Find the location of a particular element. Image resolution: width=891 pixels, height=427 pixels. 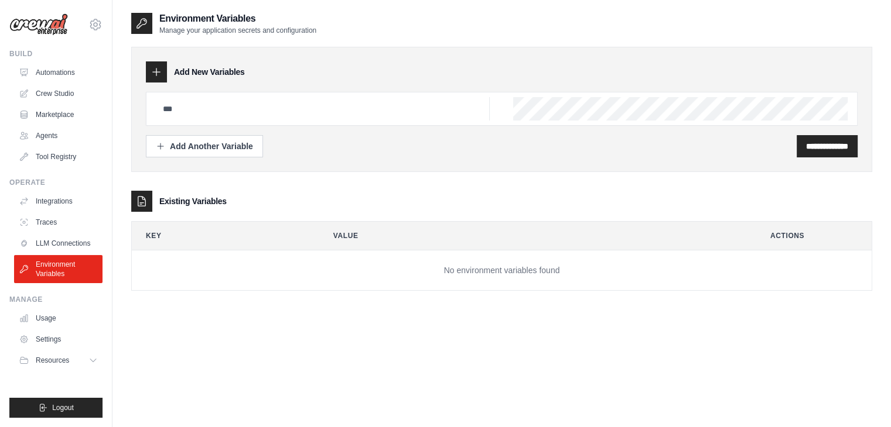

button: Logout is located at coordinates (56, 408).